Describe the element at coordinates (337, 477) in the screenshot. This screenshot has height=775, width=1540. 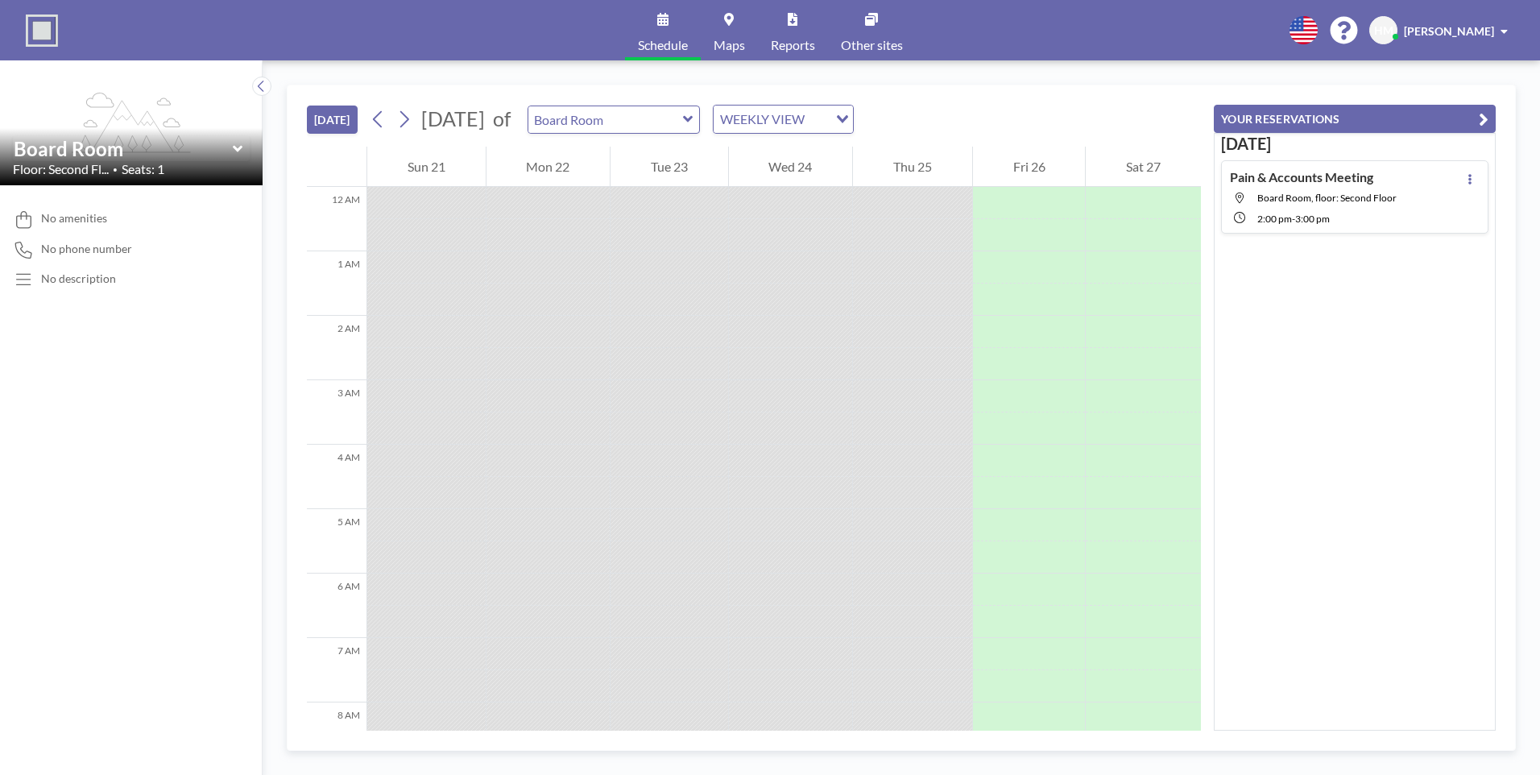
I see `div: 4 AM` at that location.